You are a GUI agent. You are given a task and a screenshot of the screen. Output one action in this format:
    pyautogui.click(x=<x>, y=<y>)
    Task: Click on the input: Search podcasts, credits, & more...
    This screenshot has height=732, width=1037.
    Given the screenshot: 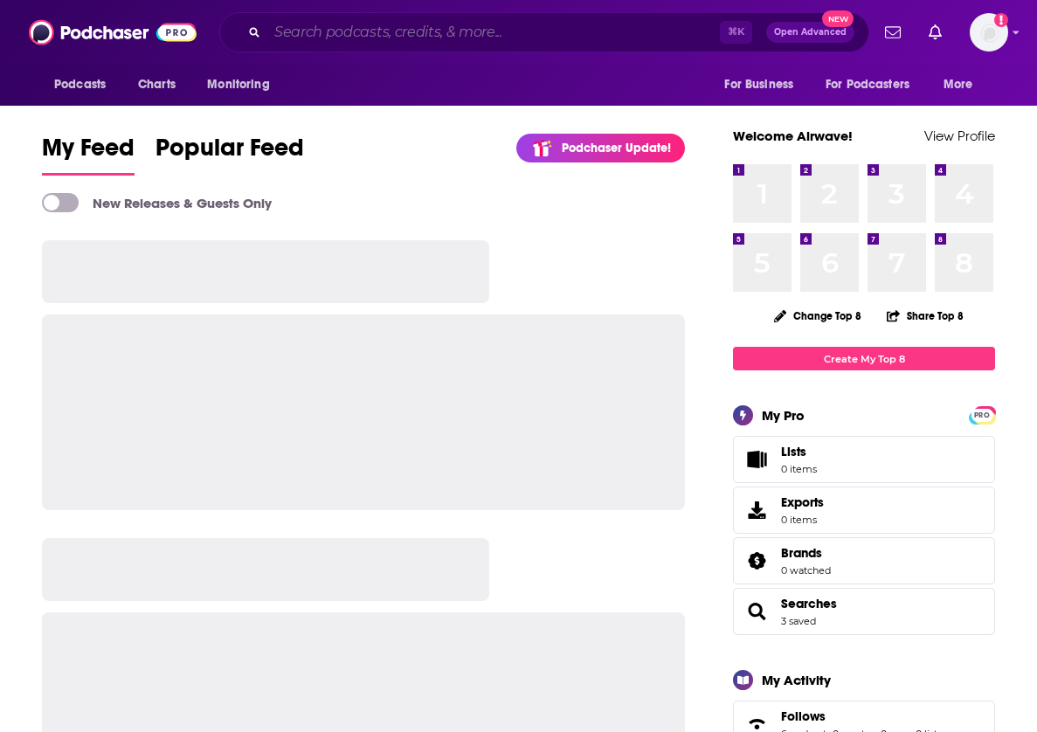 What is the action you would take?
    pyautogui.click(x=494, y=32)
    